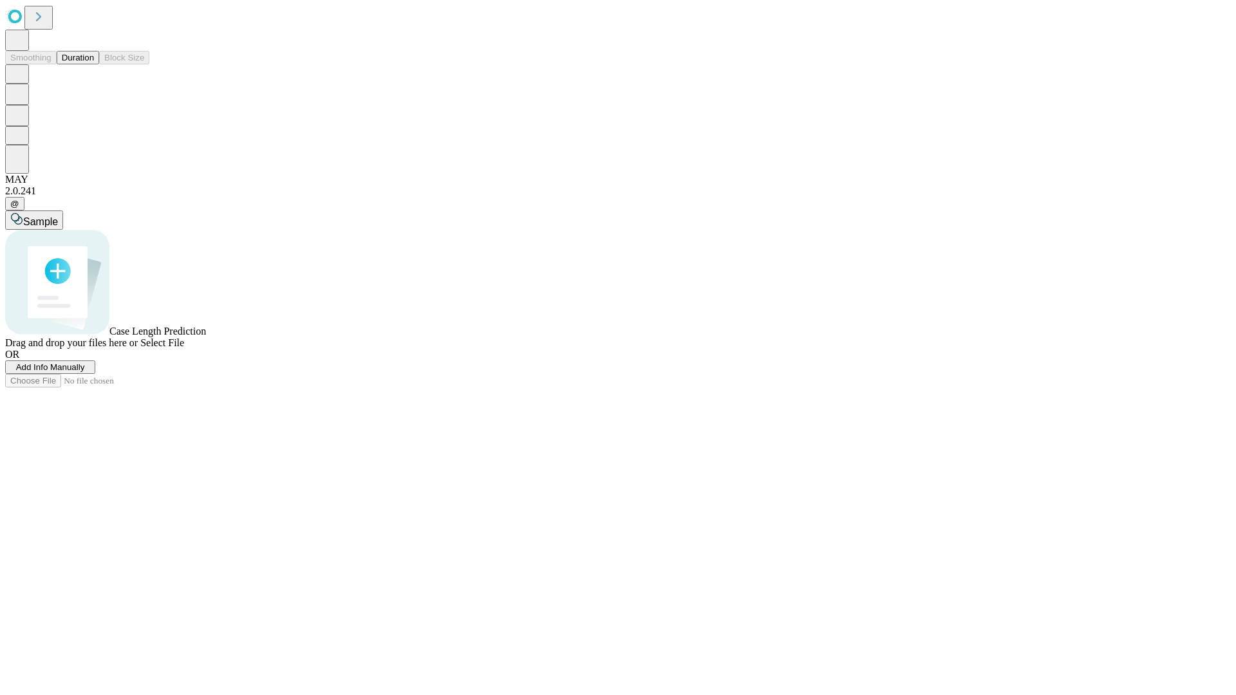 This screenshot has width=1236, height=695. What do you see at coordinates (41, 221) in the screenshot?
I see `span: Sample` at bounding box center [41, 221].